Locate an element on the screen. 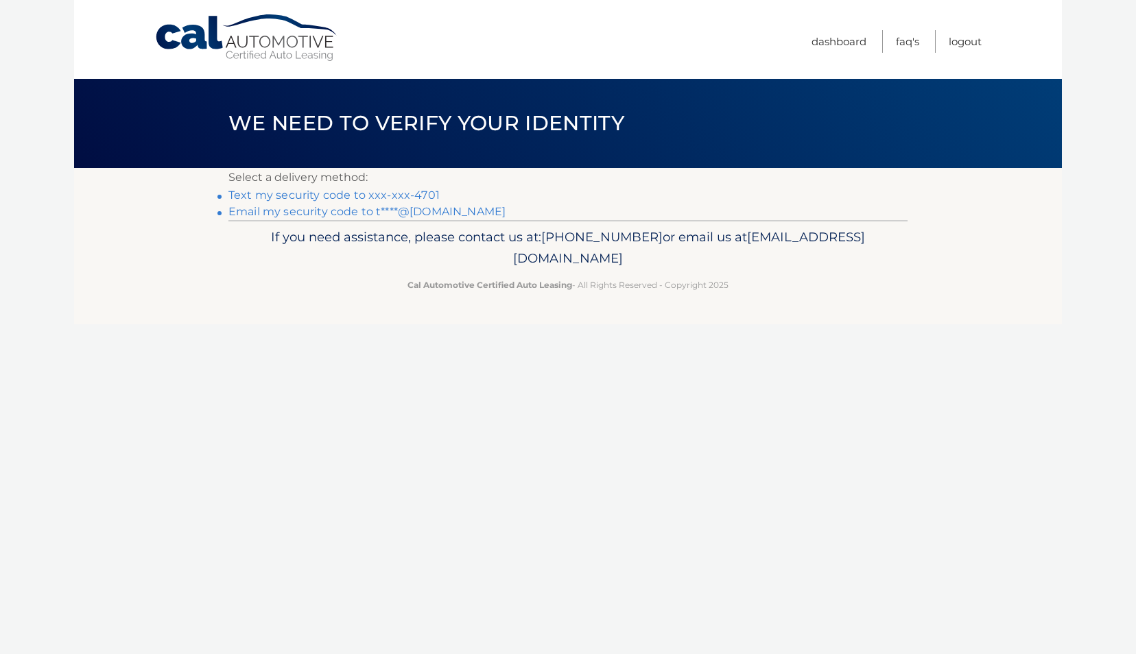  span: We need to verify your identity is located at coordinates (426, 123).